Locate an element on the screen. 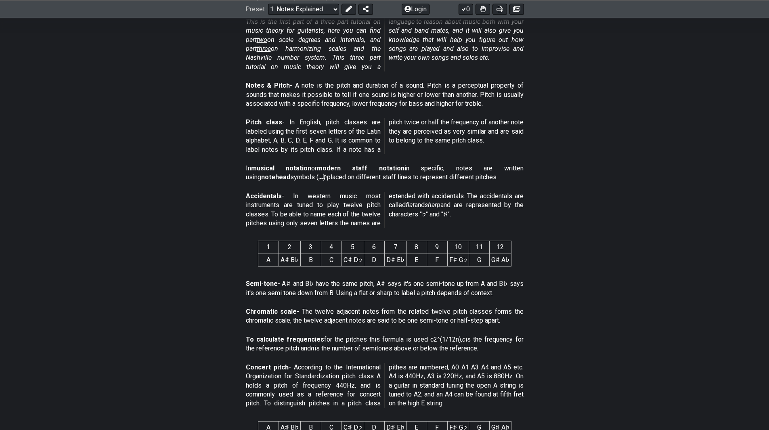  p: for the pitches this formula is used c2^(1/12n), is the frequency for the reference pitch and is ... is located at coordinates (385, 344).